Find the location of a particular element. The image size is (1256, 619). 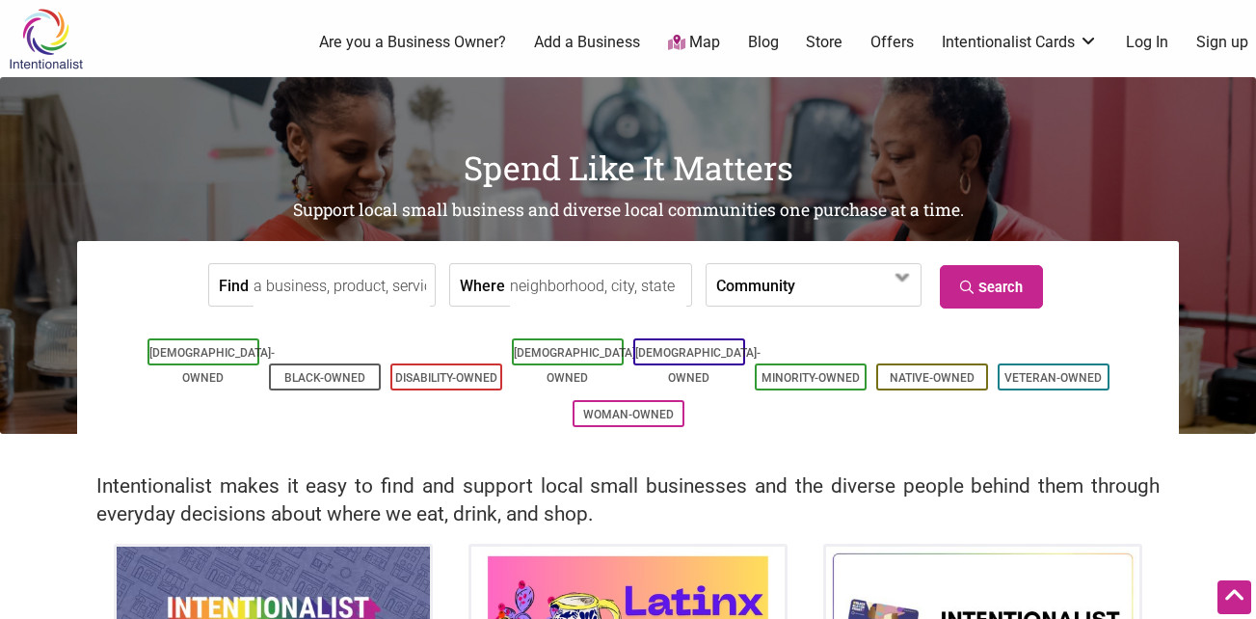

a: Are you a Business Owner? is located at coordinates (413, 42).